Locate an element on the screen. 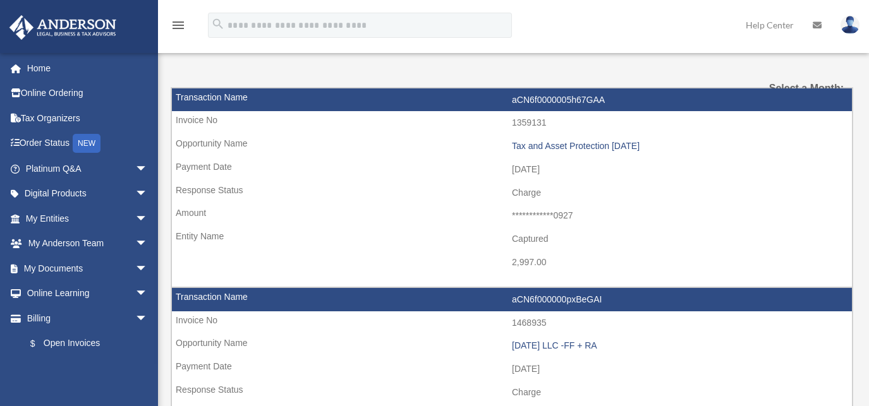 The height and width of the screenshot is (406, 869). img: Anderson Advisors Platinum Portal is located at coordinates (63, 27).